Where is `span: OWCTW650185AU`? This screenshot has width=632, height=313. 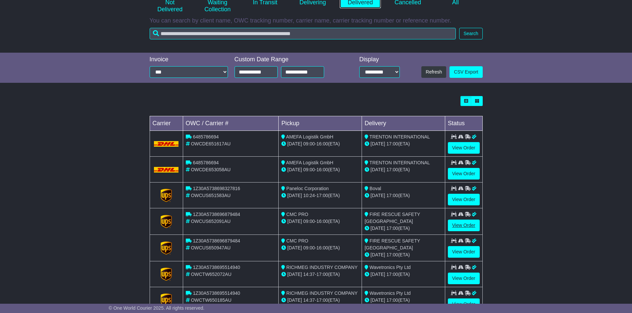 span: OWCTW650185AU is located at coordinates (211, 300).